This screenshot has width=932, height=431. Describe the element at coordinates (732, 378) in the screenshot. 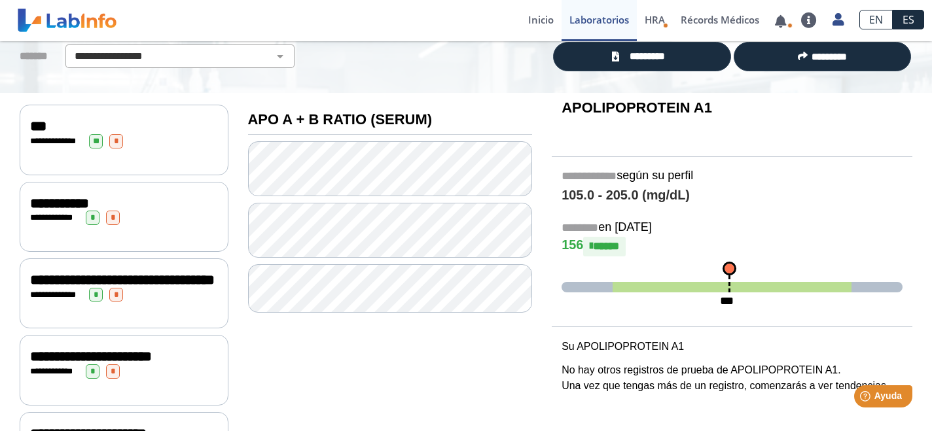

I see `p: No hay otros registros de prueba de APOLIPOPROTEIN A1. Una vez que tengas más de un registro, com...` at that location.